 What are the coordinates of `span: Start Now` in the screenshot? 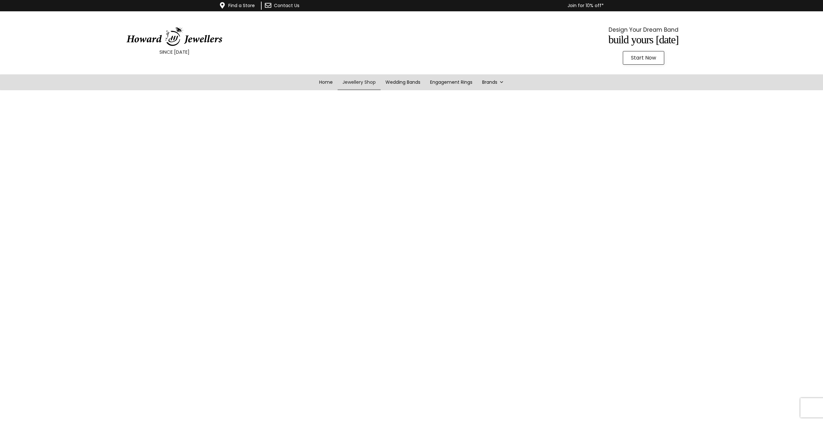 It's located at (643, 58).